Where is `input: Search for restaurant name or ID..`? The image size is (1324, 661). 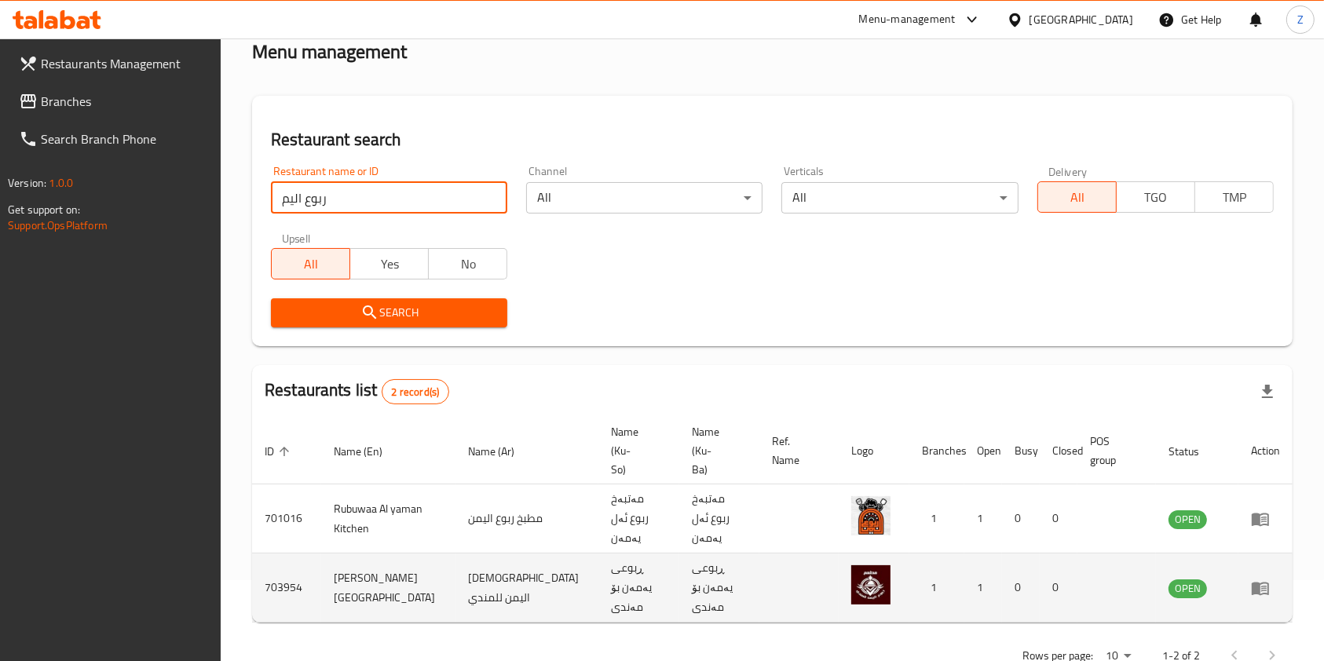
input: Search for restaurant name or ID.. is located at coordinates (389, 198).